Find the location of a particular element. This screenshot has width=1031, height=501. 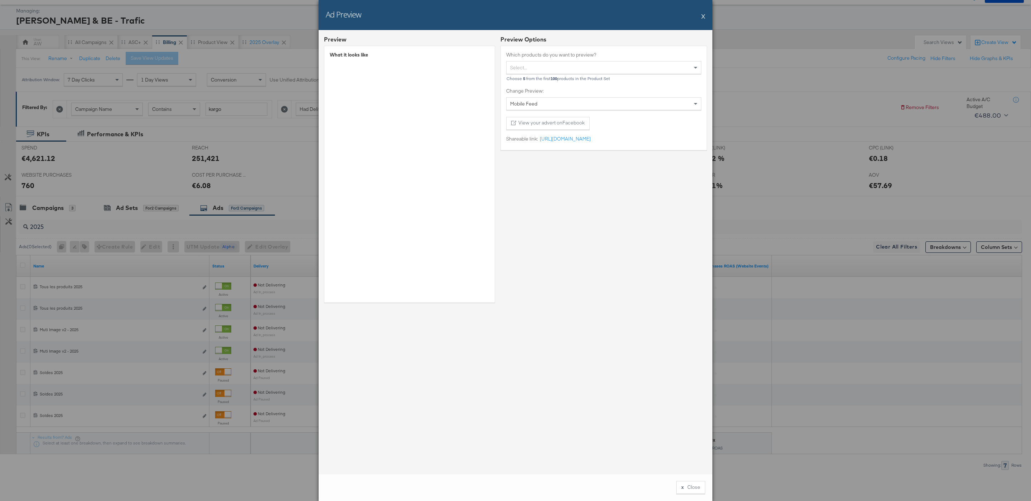

label: Which products do you want to preview? is located at coordinates (603, 55).